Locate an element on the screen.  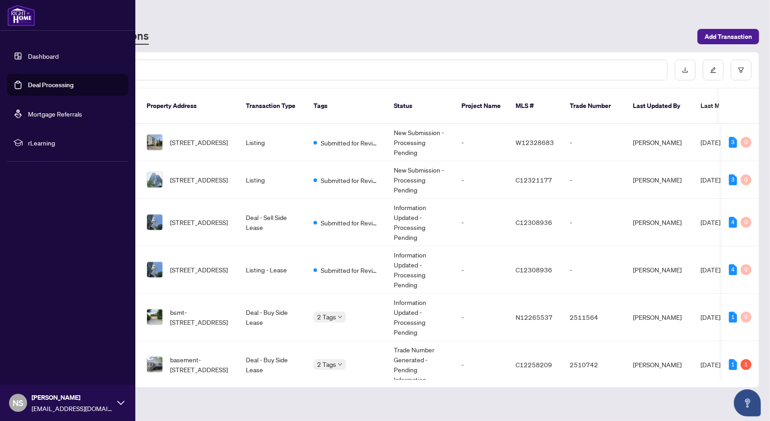
span: rLearning is located at coordinates (75, 143).